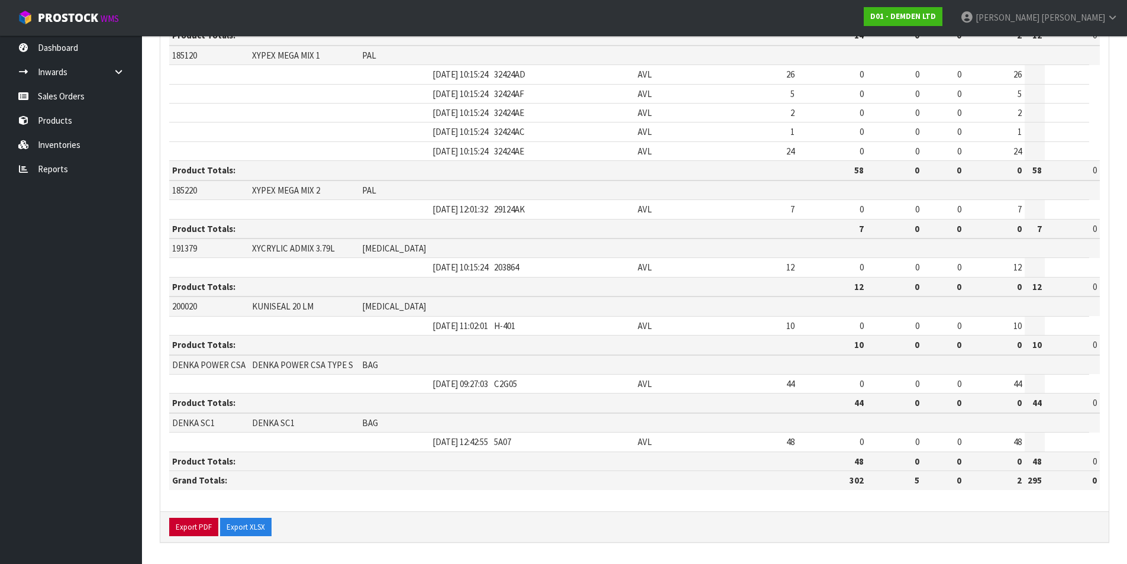 The width and height of the screenshot is (1127, 564). Describe the element at coordinates (194, 527) in the screenshot. I see `button: Export PDF` at that location.